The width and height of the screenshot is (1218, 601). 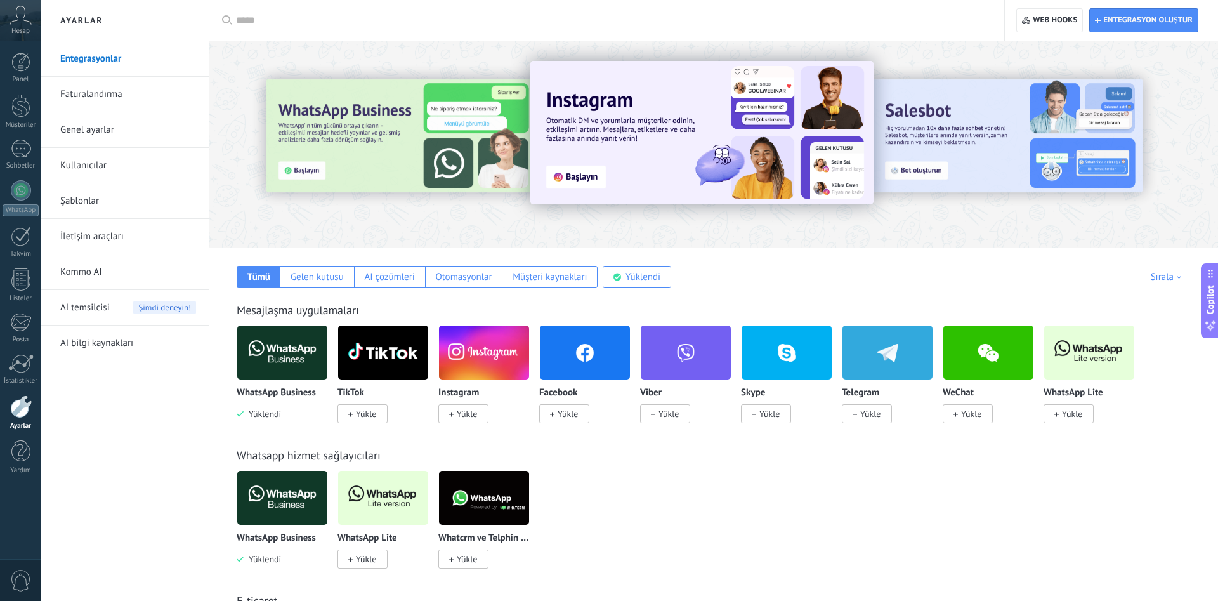 I want to click on img: Slide 1, so click(x=701, y=133).